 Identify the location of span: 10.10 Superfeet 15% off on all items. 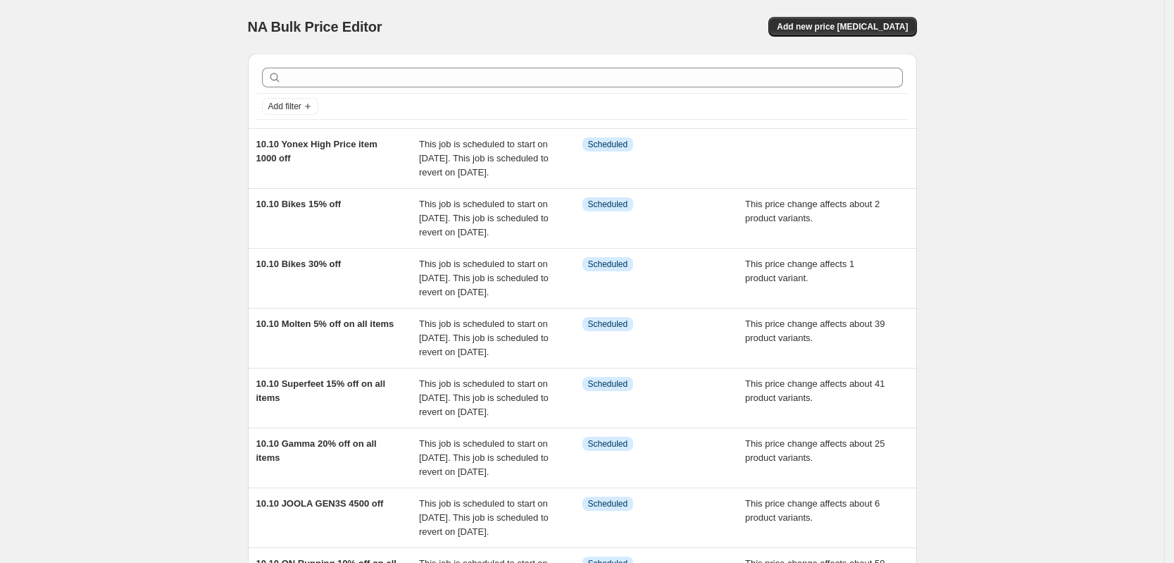
(321, 390).